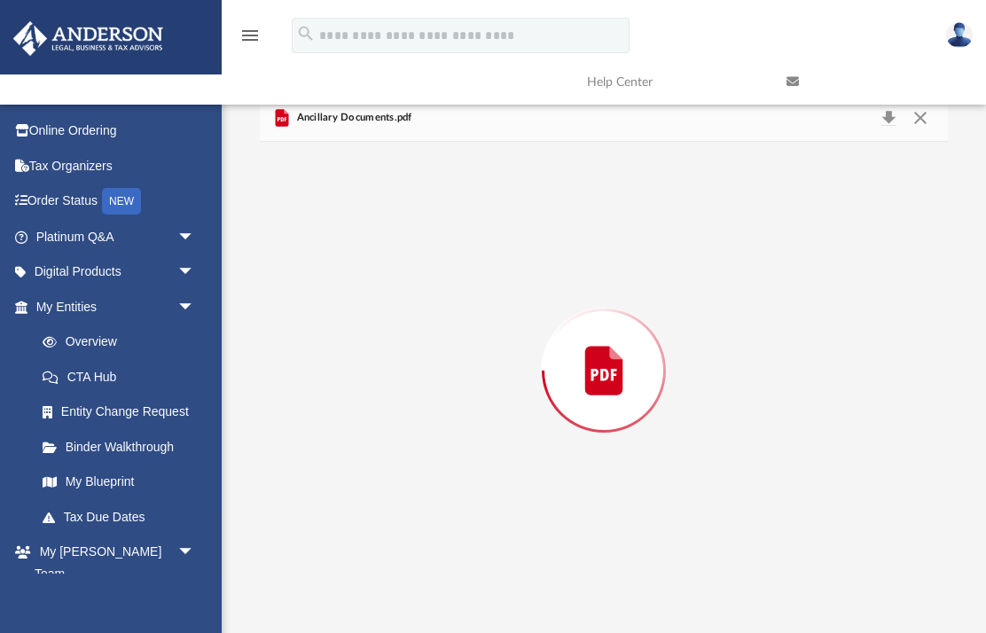 Image resolution: width=986 pixels, height=633 pixels. Describe the element at coordinates (88, 38) in the screenshot. I see `img: Anderson Advisors Platinum Portal` at that location.